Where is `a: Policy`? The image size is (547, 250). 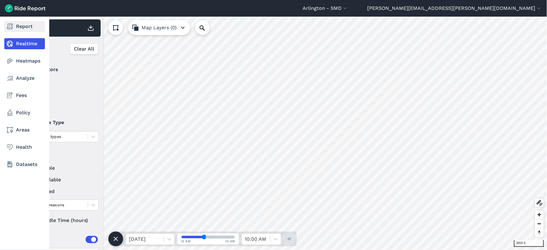
a: Policy is located at coordinates (25, 113).